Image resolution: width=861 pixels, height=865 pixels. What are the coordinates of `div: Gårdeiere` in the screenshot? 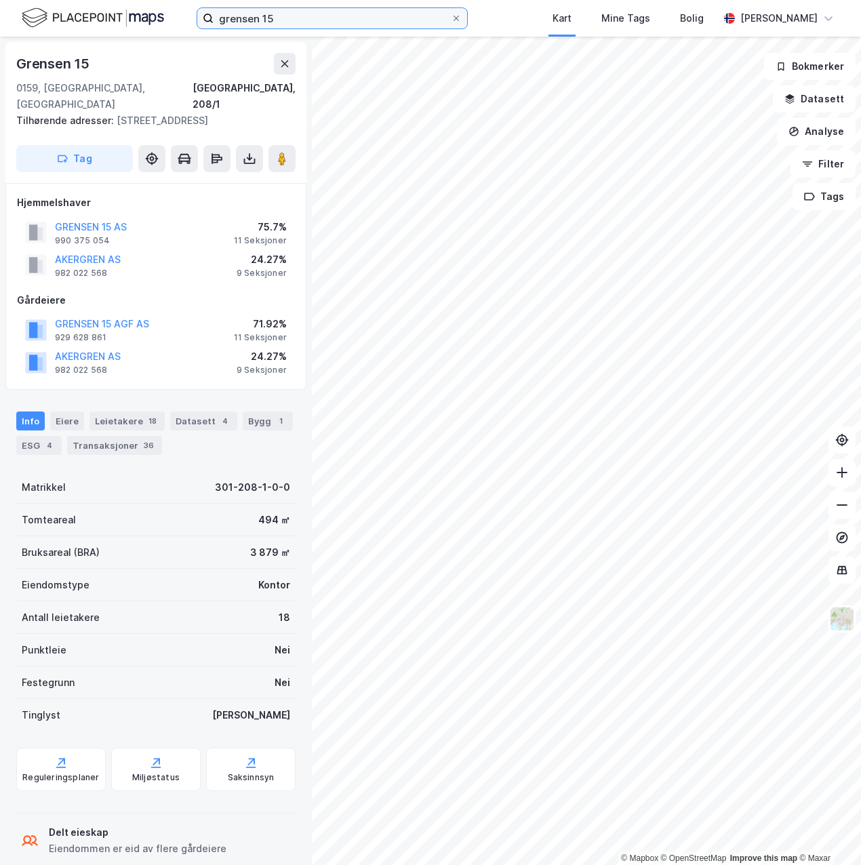 It's located at (156, 300).